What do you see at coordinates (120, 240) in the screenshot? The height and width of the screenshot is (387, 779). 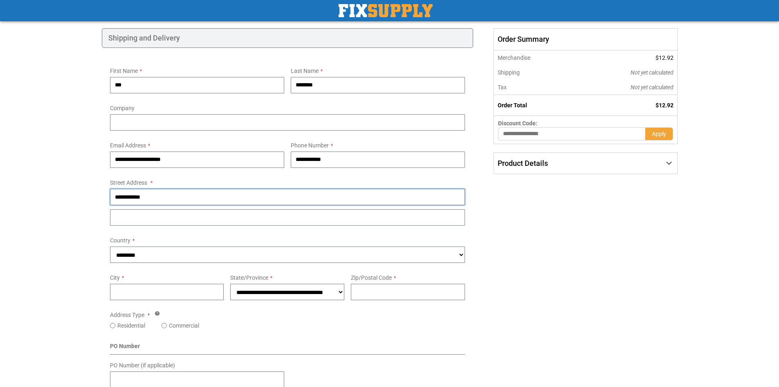 I see `span: Country` at bounding box center [120, 240].